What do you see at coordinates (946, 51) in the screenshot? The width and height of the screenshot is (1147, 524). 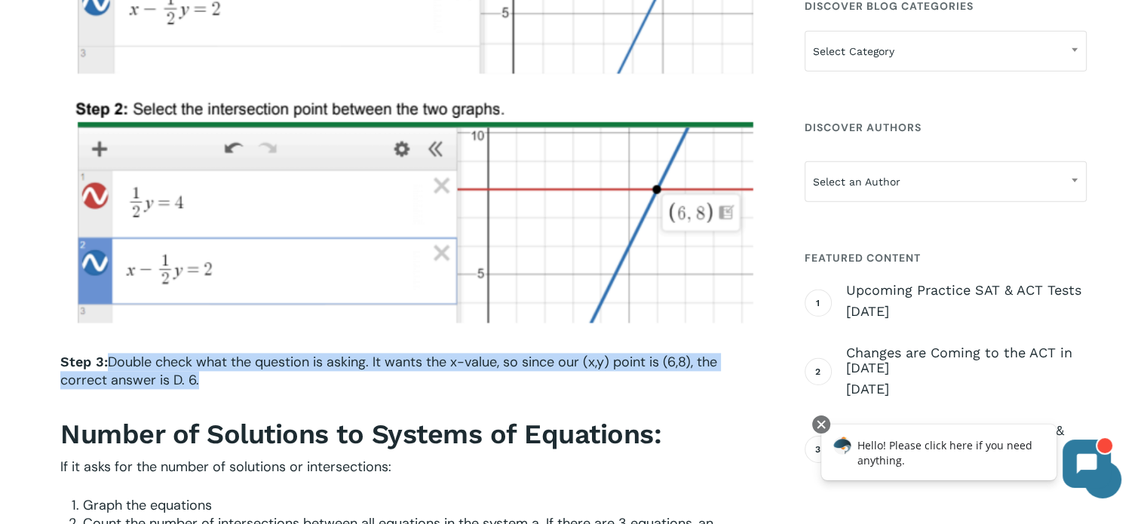 I see `span: Select Category` at bounding box center [946, 51].